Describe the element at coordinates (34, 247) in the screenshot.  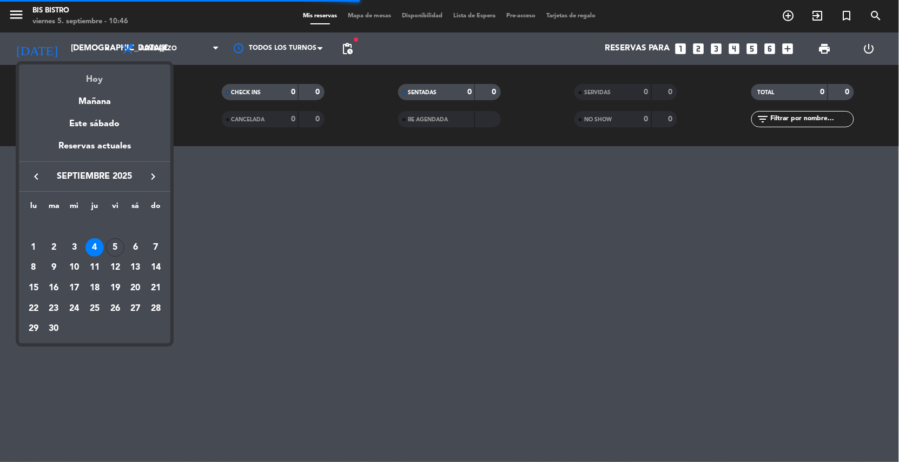
I see `div: 1` at that location.